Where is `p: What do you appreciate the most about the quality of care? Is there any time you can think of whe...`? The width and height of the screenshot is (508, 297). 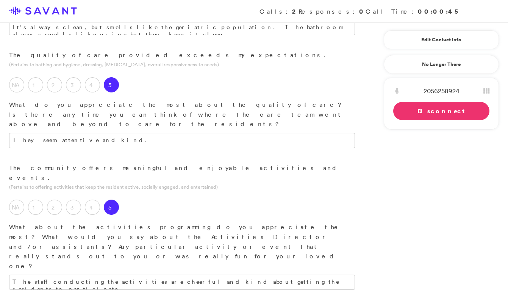
p: What do you appreciate the most about the quality of care? Is there any time you can think of whe... is located at coordinates (182, 114).